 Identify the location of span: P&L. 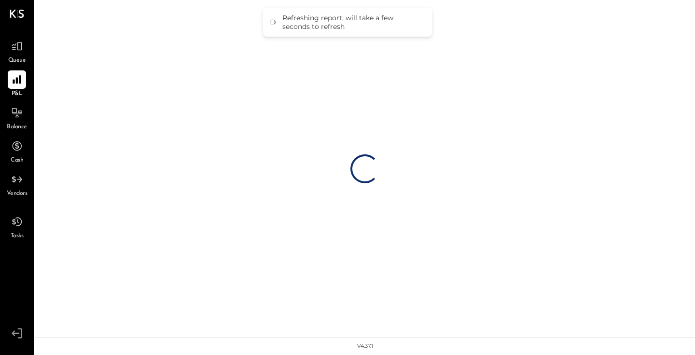
(17, 94).